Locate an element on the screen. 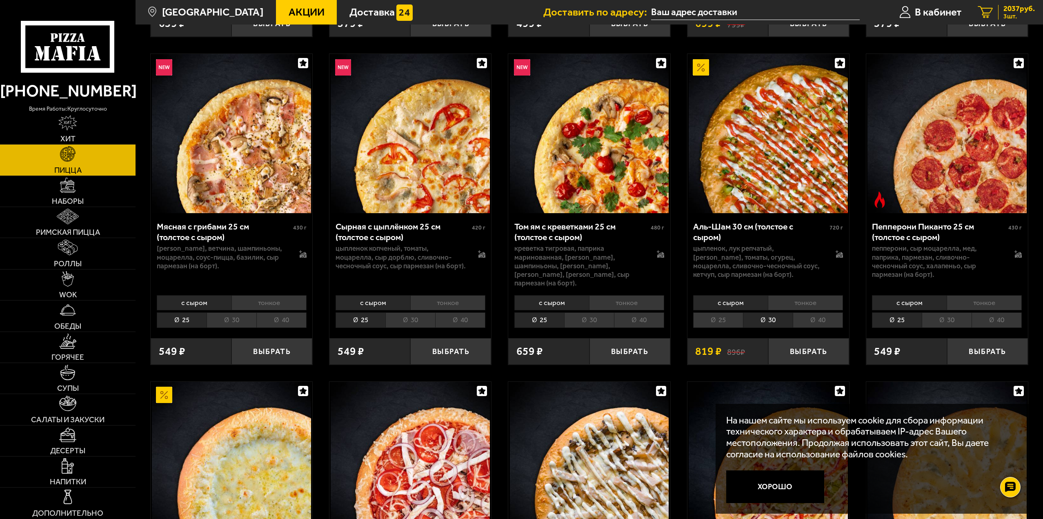 Image resolution: width=1043 pixels, height=519 pixels. s: 896 ₽ is located at coordinates (736, 351).